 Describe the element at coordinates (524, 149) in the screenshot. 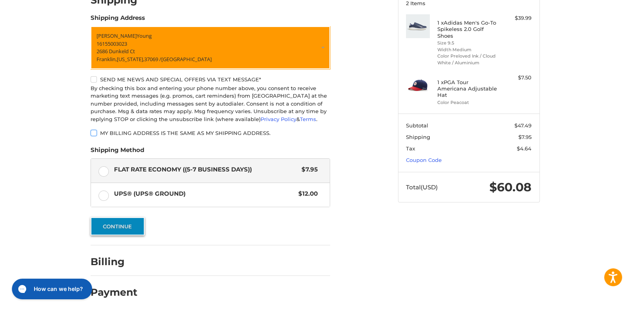

I see `span: $4.64` at that location.